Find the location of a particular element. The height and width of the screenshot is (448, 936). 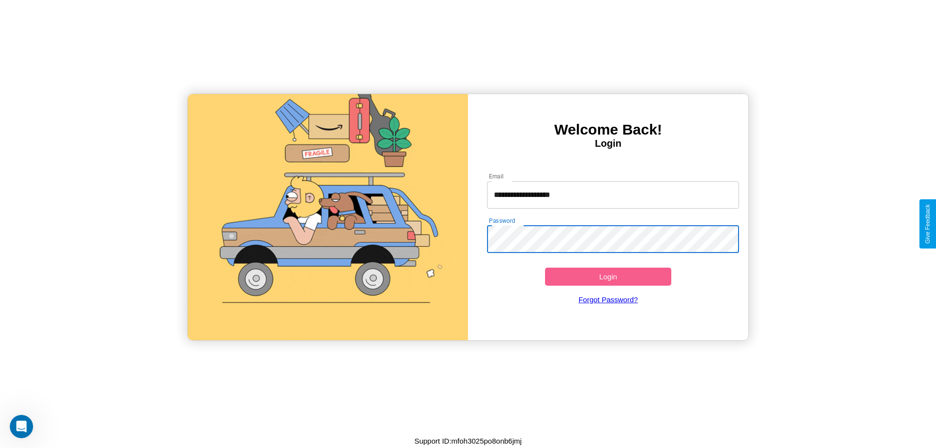

h3: Welcome Back! is located at coordinates (608, 130).